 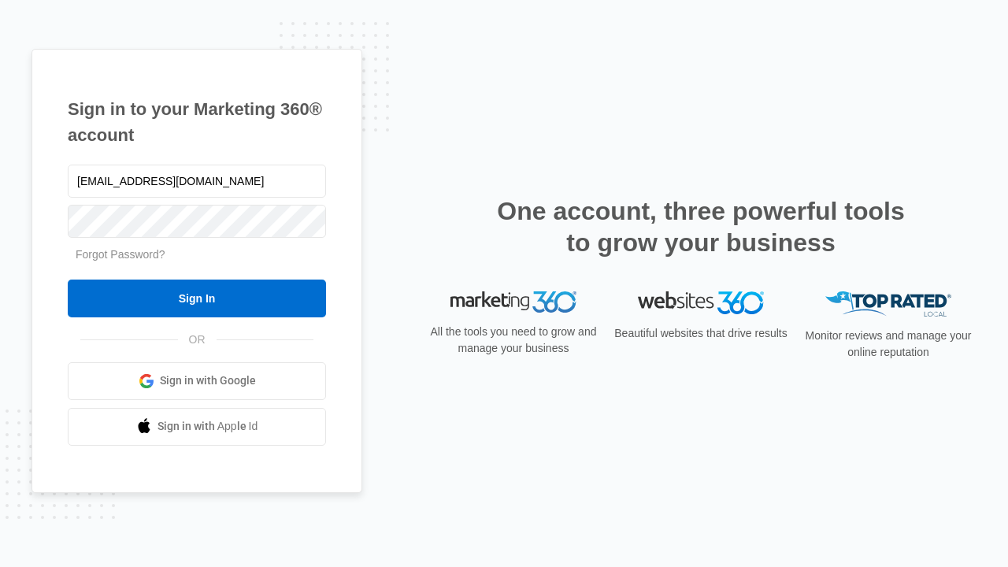 What do you see at coordinates (208, 380) in the screenshot?
I see `span: Sign in with Google` at bounding box center [208, 380].